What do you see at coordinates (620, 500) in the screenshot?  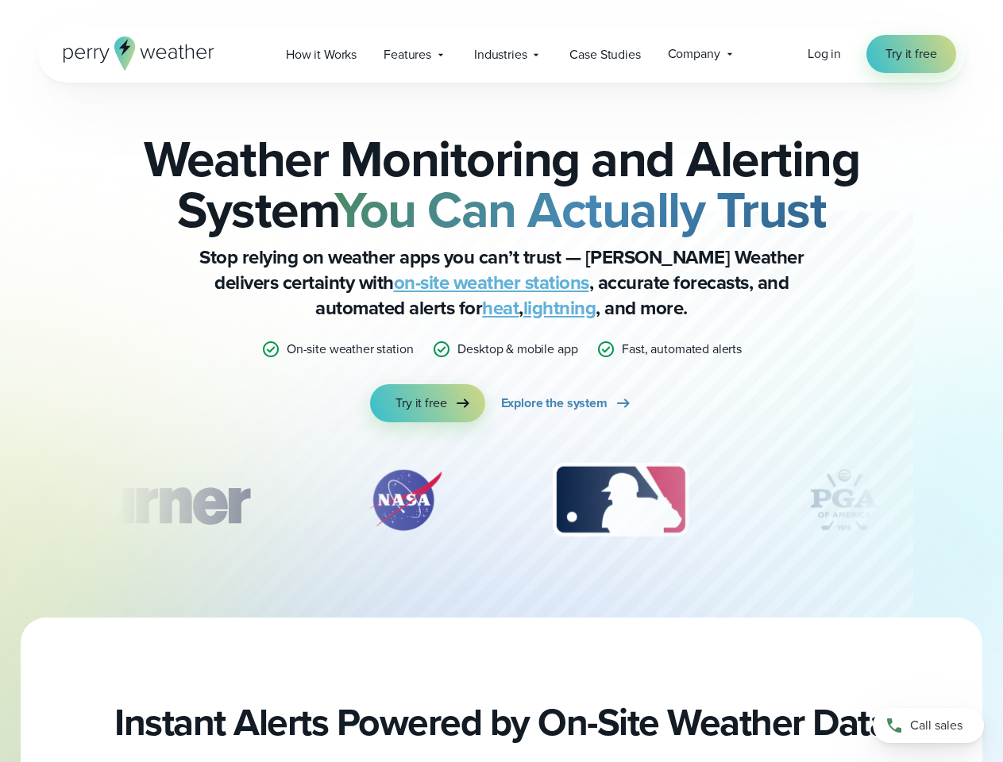 I see `div: 3 of 12` at bounding box center [620, 500].